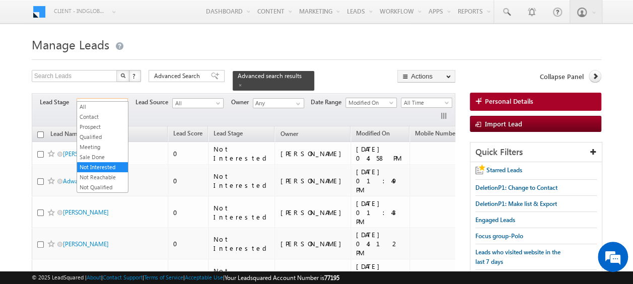 The width and height of the screenshot is (633, 284). Describe the element at coordinates (102, 137) in the screenshot. I see `a: Qualified` at that location.